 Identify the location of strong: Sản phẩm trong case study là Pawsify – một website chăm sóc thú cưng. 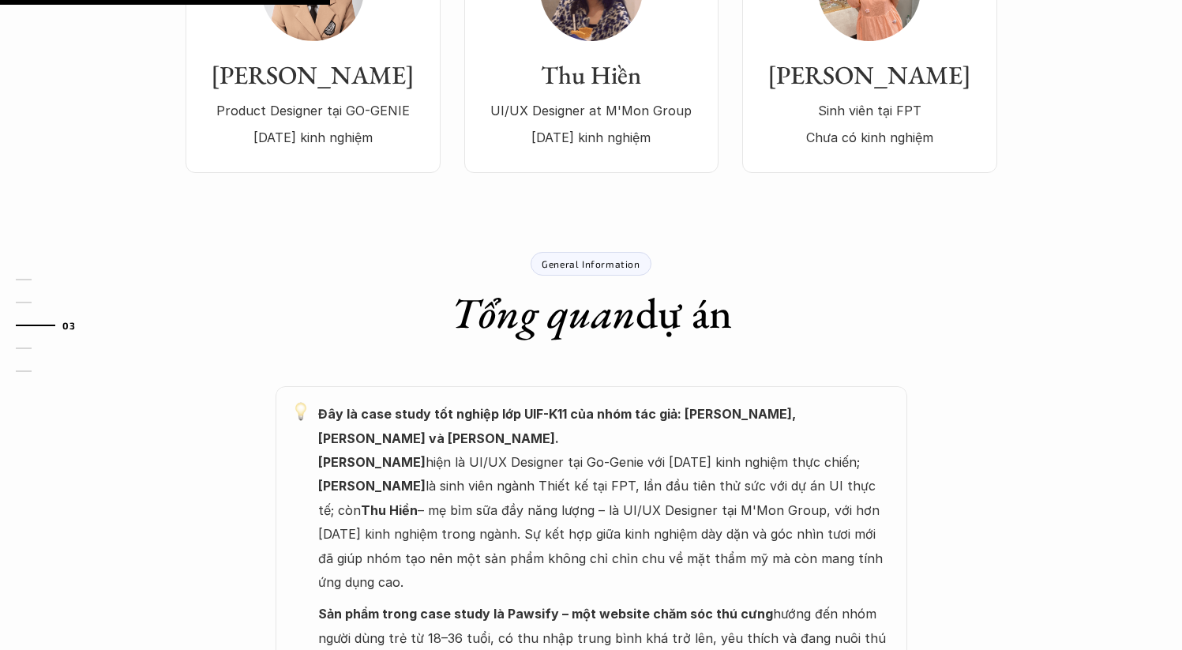
(546, 614).